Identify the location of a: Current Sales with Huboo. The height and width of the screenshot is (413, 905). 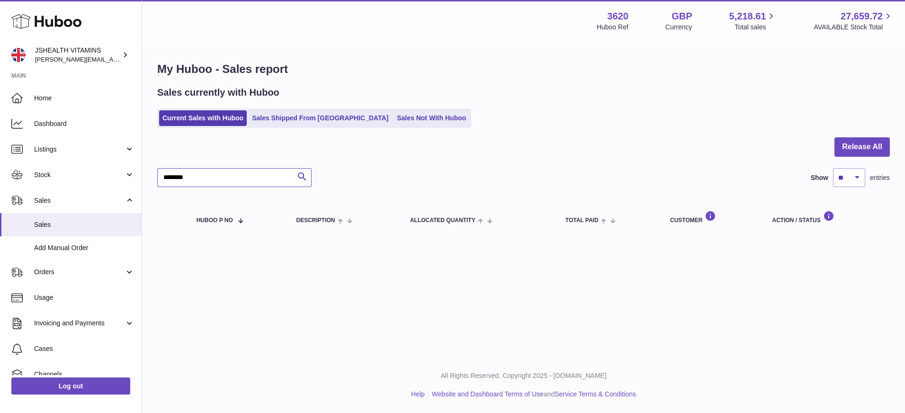
(203, 118).